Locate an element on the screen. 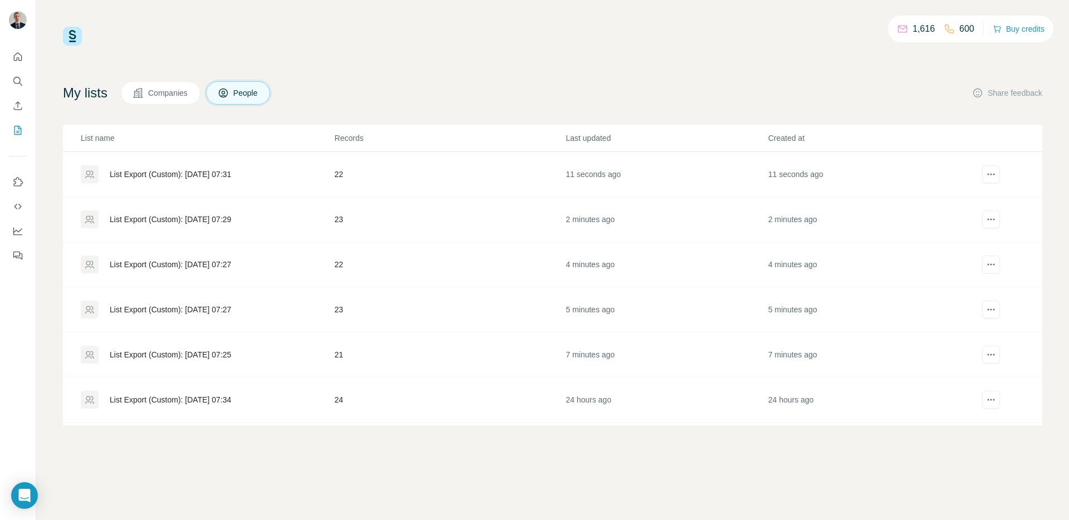 The image size is (1069, 520). span: Companies is located at coordinates (168, 93).